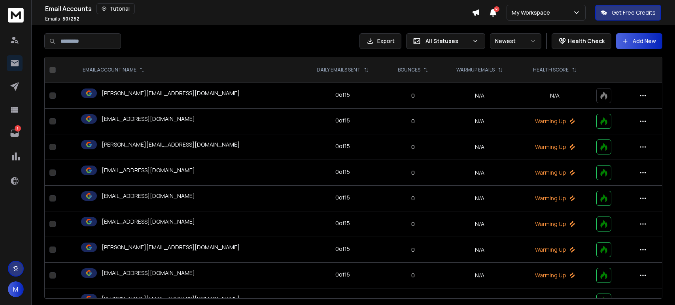  I want to click on button: M, so click(16, 289).